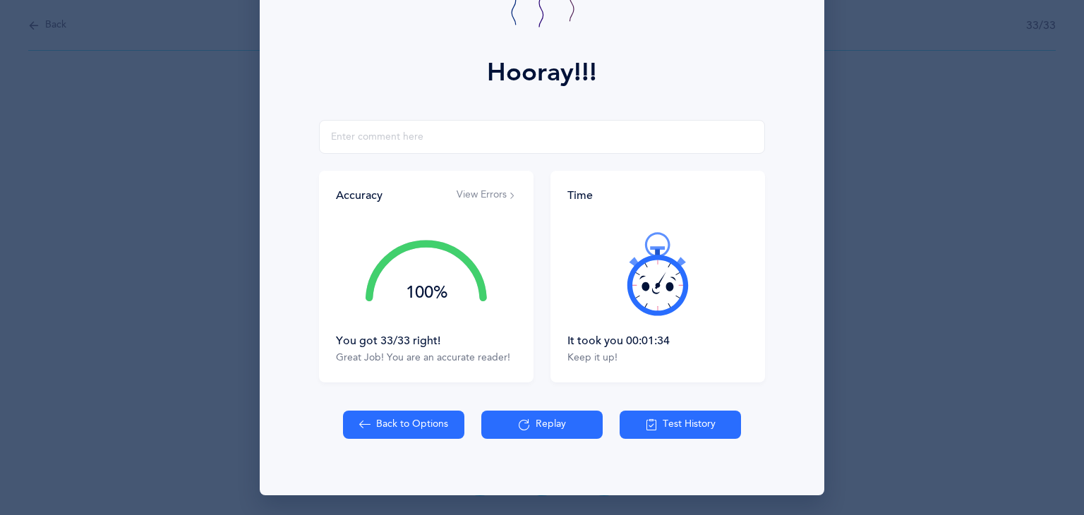  I want to click on div: Keep it up!, so click(658, 359).